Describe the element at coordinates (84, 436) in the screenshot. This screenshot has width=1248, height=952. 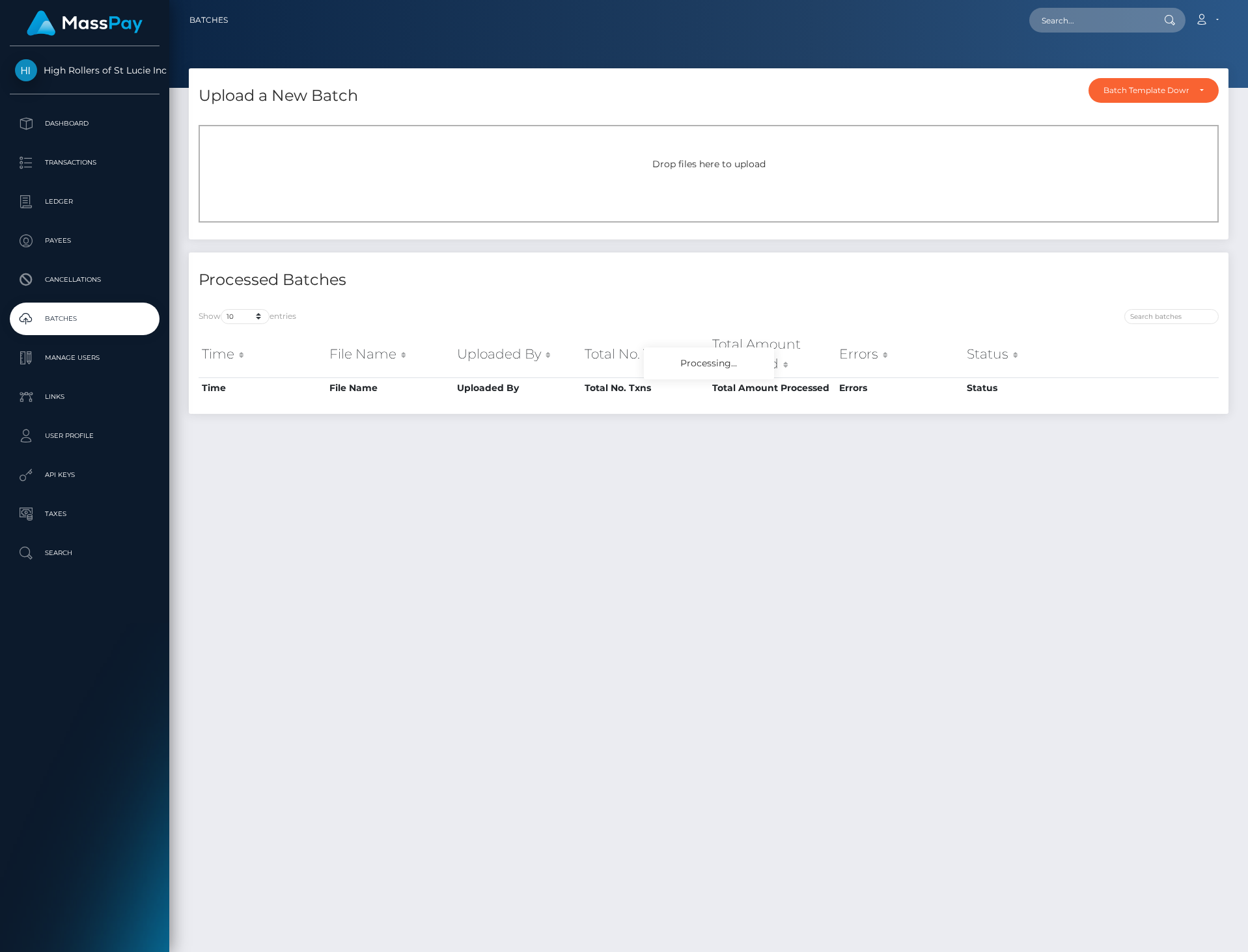
I see `a: User Profile` at that location.